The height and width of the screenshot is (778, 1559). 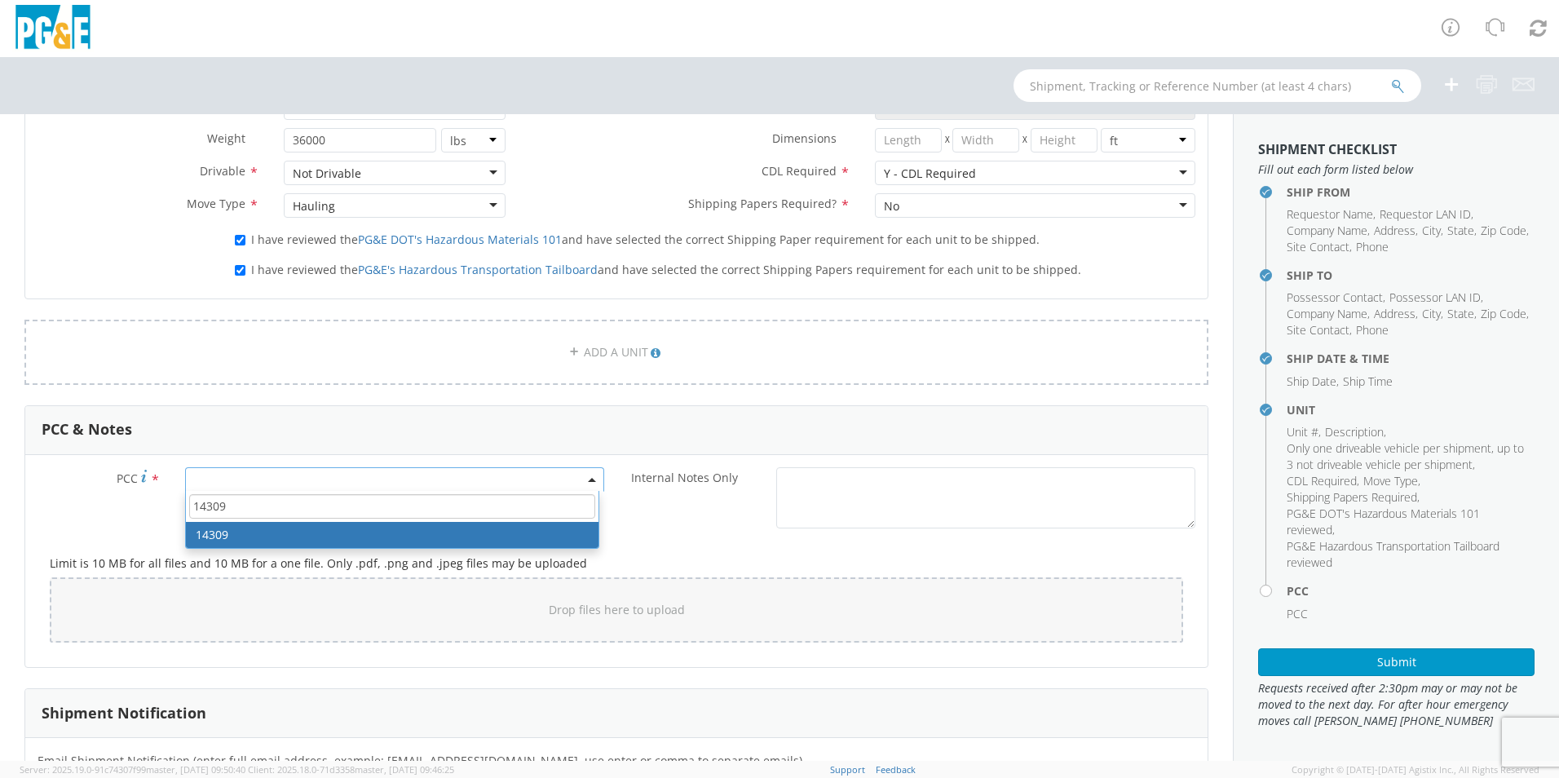 What do you see at coordinates (1335, 297) in the screenshot?
I see `span: Possessor Contact` at bounding box center [1335, 297].